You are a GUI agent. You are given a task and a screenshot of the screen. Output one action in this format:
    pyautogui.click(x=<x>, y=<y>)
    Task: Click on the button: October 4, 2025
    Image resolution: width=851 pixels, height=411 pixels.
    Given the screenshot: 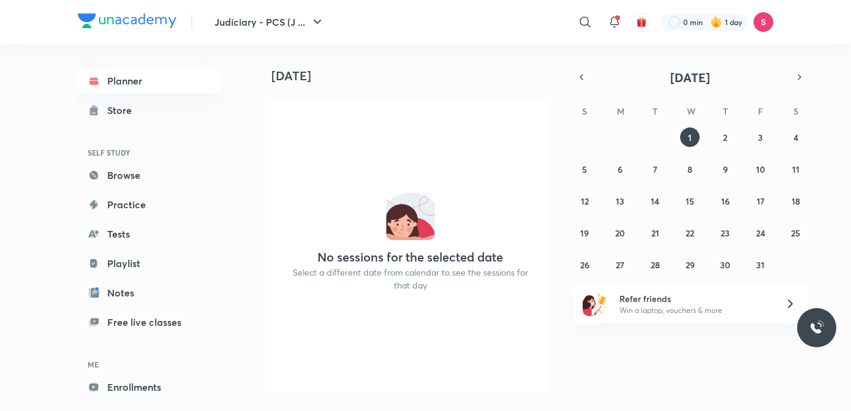 What is the action you would take?
    pyautogui.click(x=795, y=137)
    